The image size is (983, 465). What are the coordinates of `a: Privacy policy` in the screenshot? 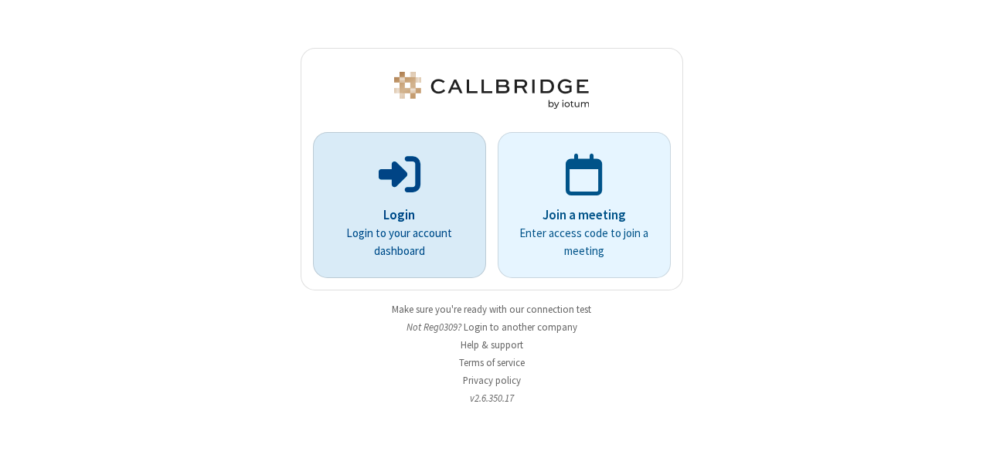 It's located at (491, 380).